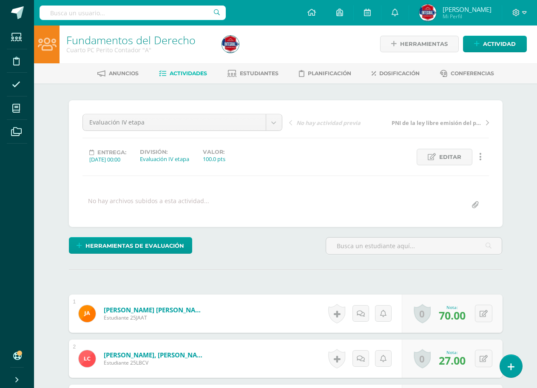 Image resolution: width=537 pixels, height=388 pixels. What do you see at coordinates (188, 73) in the screenshot?
I see `span: Actividades` at bounding box center [188, 73].